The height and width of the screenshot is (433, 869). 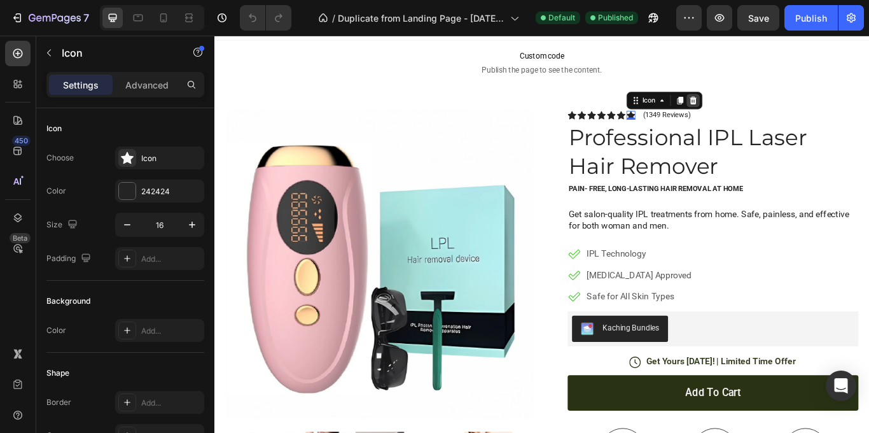 What do you see at coordinates (473, 342) in the screenshot?
I see `button: Kaching Bundles` at bounding box center [473, 342].